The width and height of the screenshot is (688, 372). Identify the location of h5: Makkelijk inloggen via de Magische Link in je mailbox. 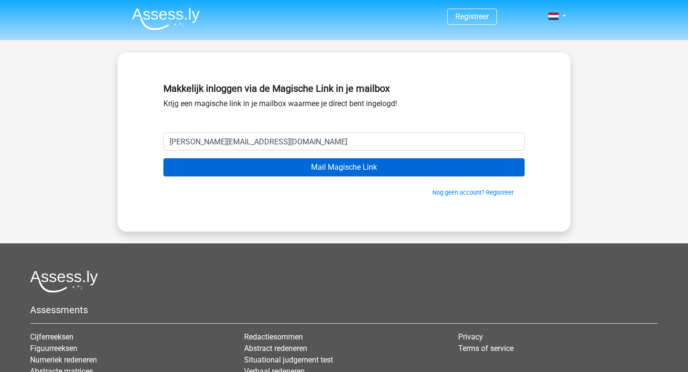
(344, 88).